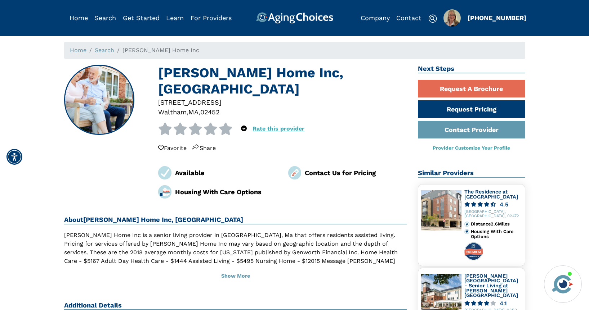  What do you see at coordinates (563, 285) in the screenshot?
I see `img: avatar` at bounding box center [563, 285].